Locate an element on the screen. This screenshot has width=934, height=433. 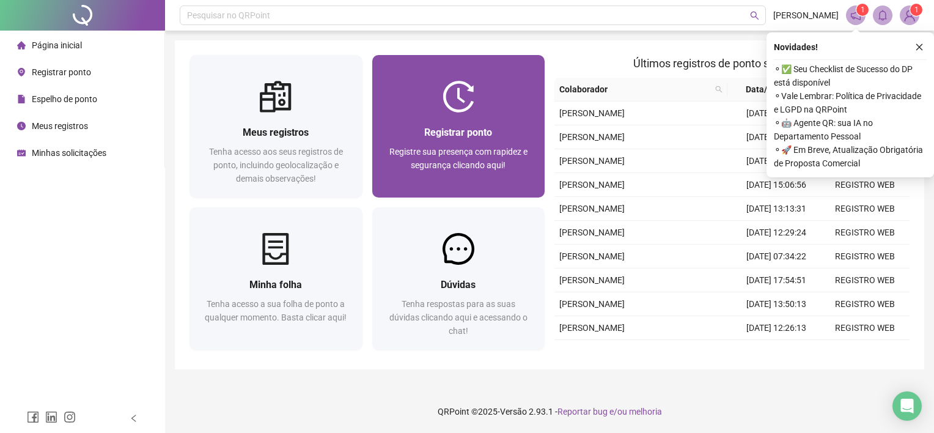
a: Minha folhaTenha acesso a sua folha de ponto a qualquer momento. Basta clicar aqui! is located at coordinates (276, 278).